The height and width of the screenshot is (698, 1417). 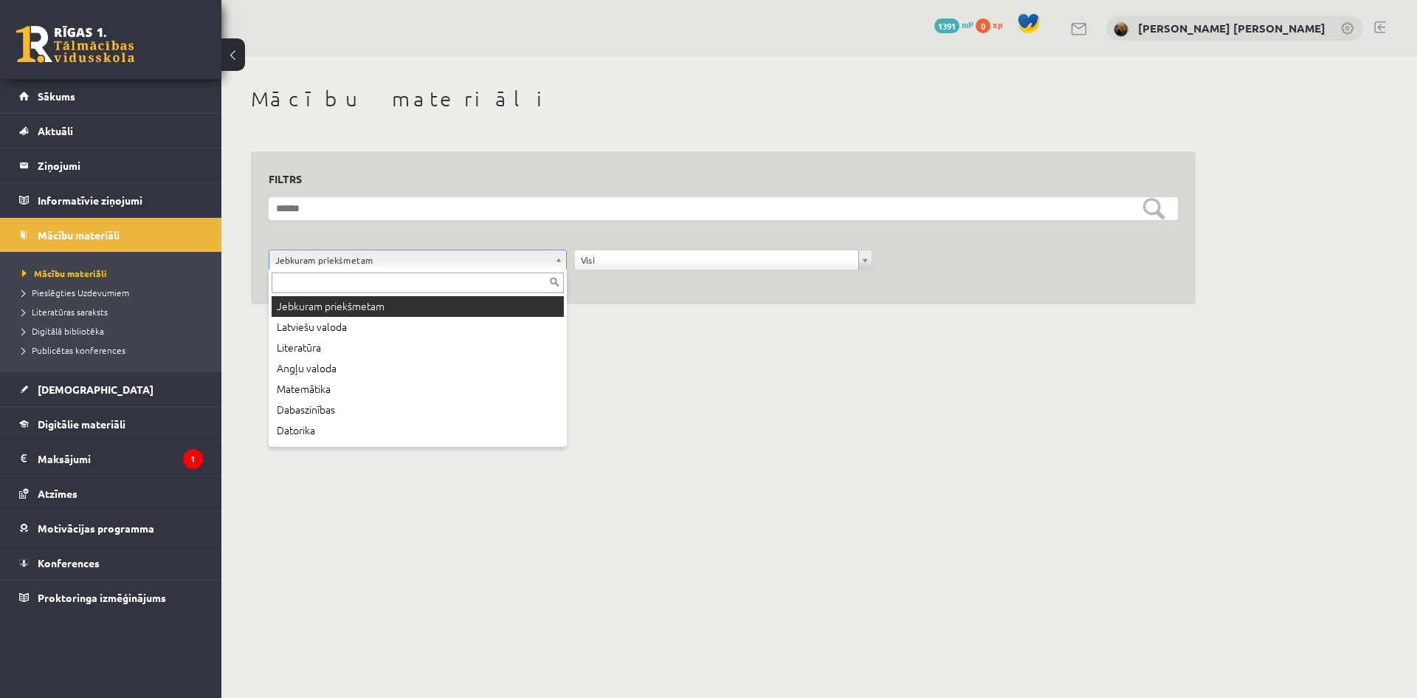 I want to click on div: Angļu valoda, so click(x=418, y=368).